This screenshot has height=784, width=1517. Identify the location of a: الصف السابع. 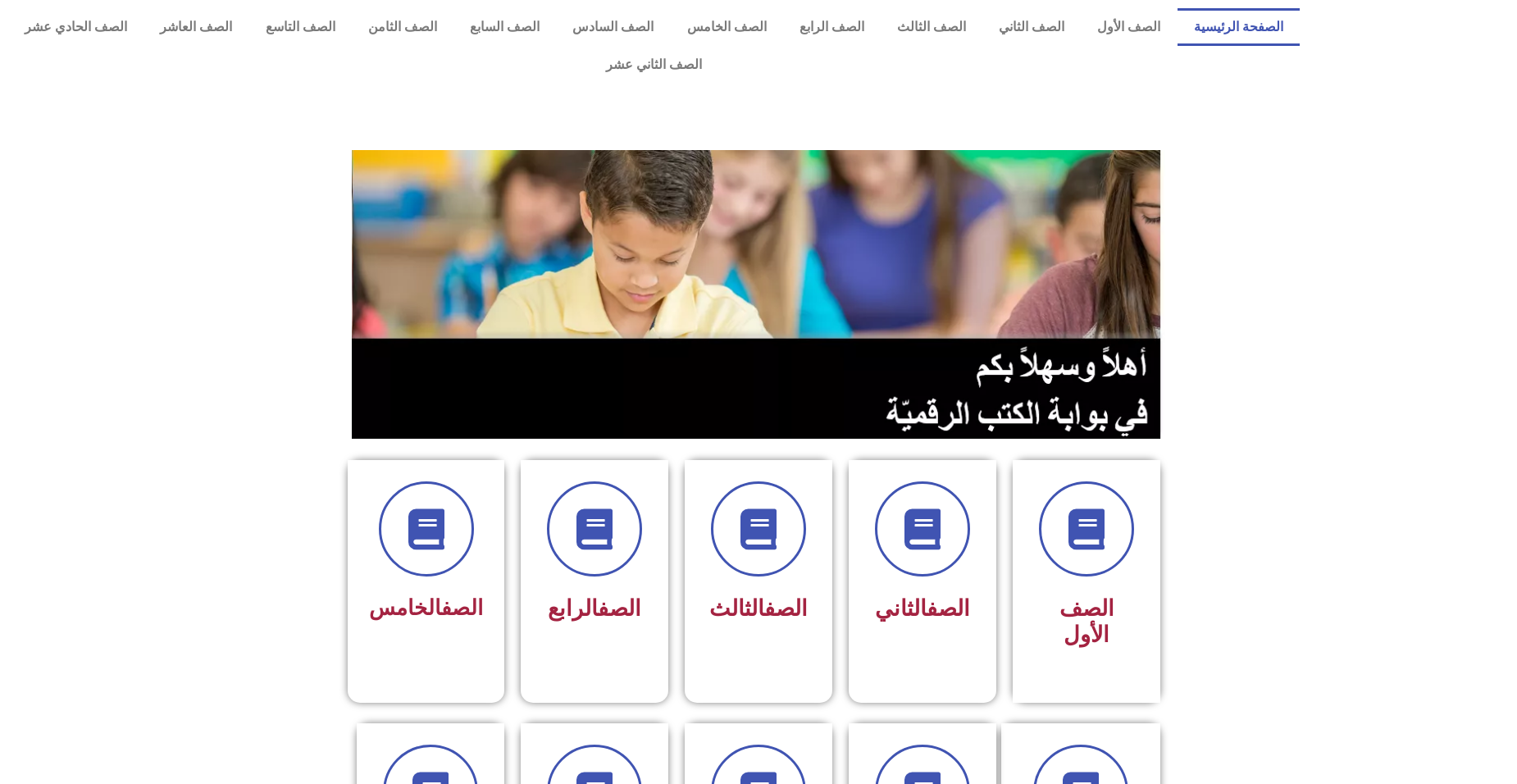
(505, 27).